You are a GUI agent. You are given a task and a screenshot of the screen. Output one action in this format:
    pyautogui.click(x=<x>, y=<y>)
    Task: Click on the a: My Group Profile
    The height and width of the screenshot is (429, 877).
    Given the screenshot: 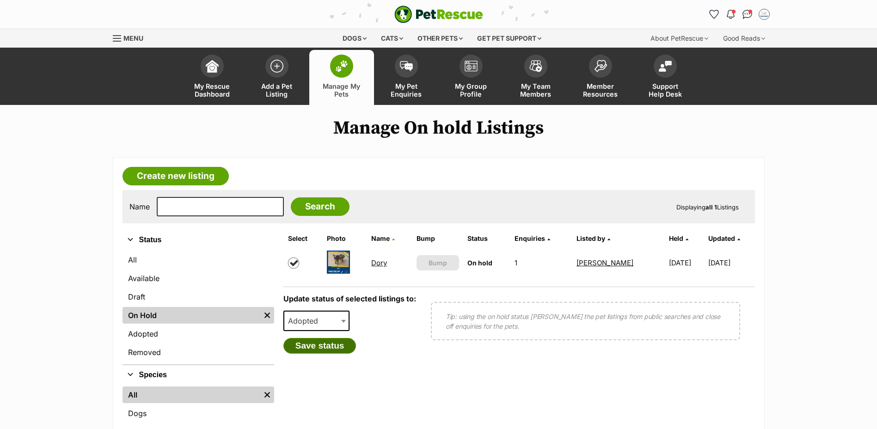 What is the action you would take?
    pyautogui.click(x=471, y=77)
    